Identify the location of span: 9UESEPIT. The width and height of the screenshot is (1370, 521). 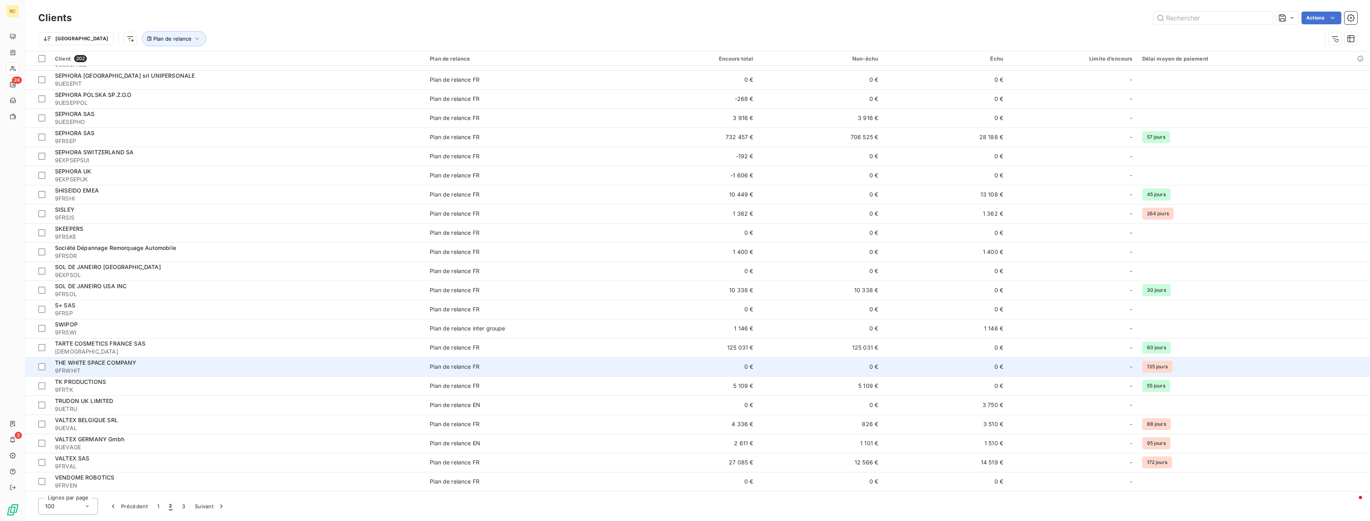
(237, 84).